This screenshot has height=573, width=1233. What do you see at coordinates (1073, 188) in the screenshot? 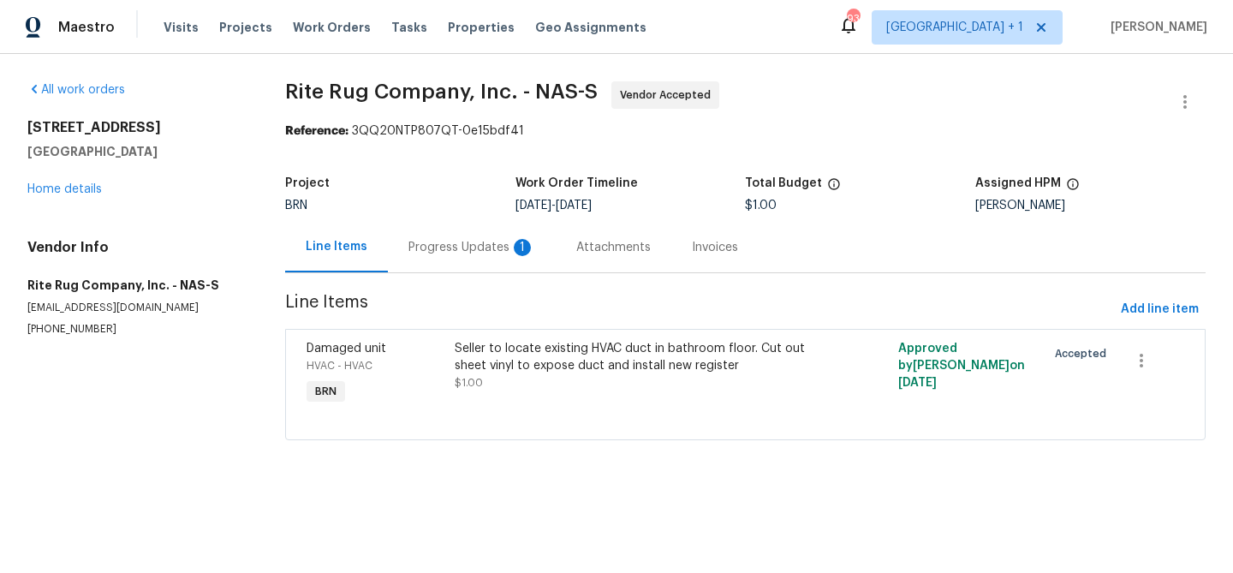
I see `span: The hpm assigned to this work order.` at bounding box center [1073, 188].